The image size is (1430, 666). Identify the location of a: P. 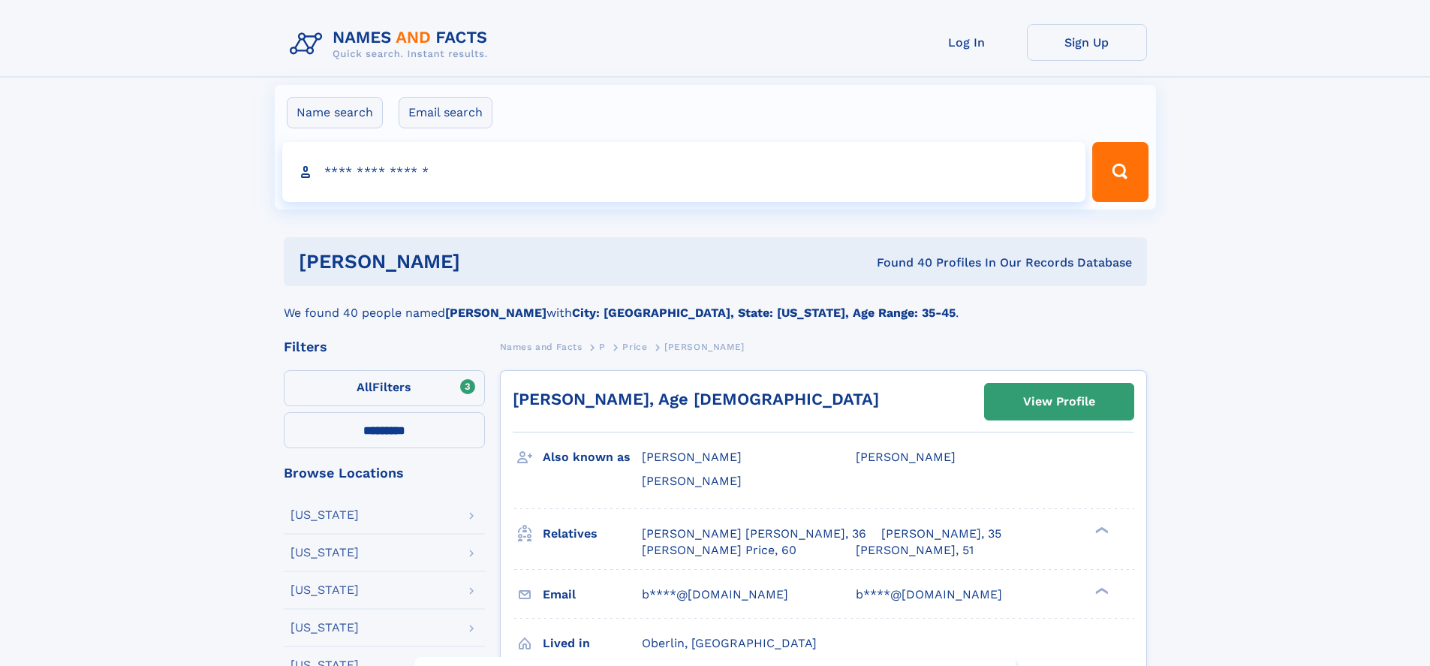
(602, 346).